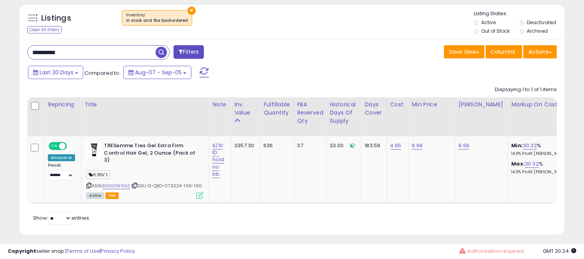 This screenshot has height=259, width=584. What do you see at coordinates (220, 104) in the screenshot?
I see `div: Note` at bounding box center [220, 104].